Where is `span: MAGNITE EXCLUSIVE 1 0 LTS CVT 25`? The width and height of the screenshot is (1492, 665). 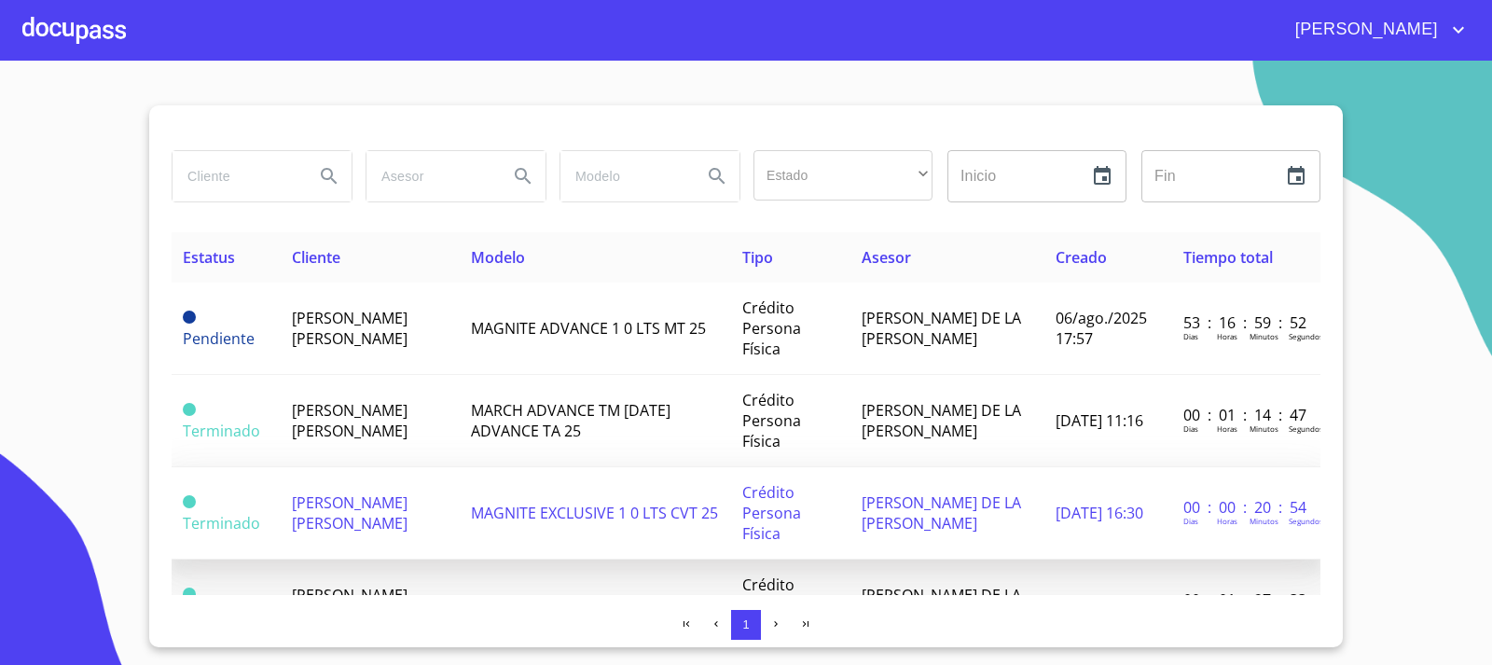 span: MAGNITE EXCLUSIVE 1 0 LTS CVT 25 is located at coordinates (594, 513).